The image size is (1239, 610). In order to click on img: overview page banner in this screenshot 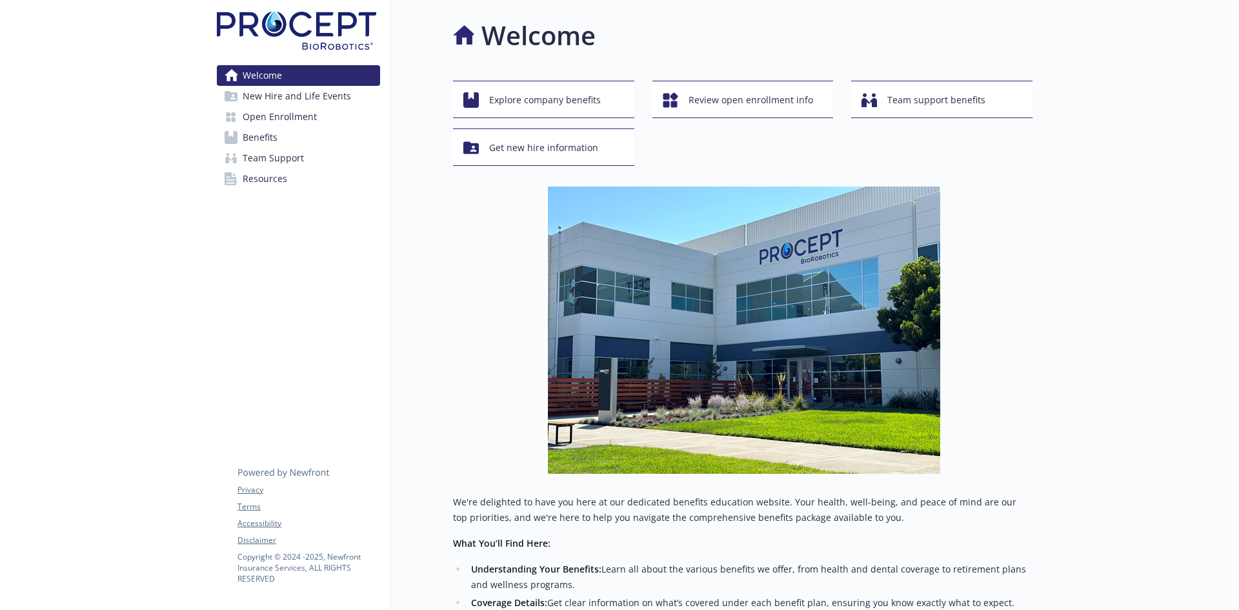, I will do `click(743, 330)`.